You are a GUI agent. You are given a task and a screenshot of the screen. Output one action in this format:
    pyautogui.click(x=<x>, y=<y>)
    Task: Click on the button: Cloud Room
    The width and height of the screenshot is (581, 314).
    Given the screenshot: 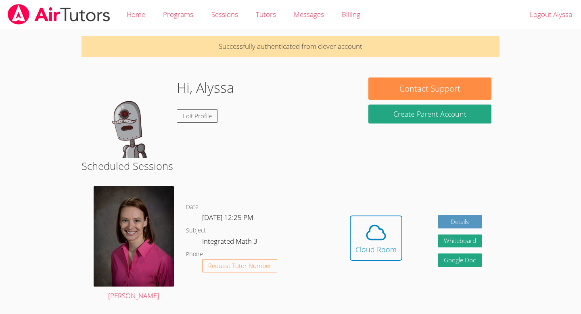 What is the action you would take?
    pyautogui.click(x=376, y=238)
    